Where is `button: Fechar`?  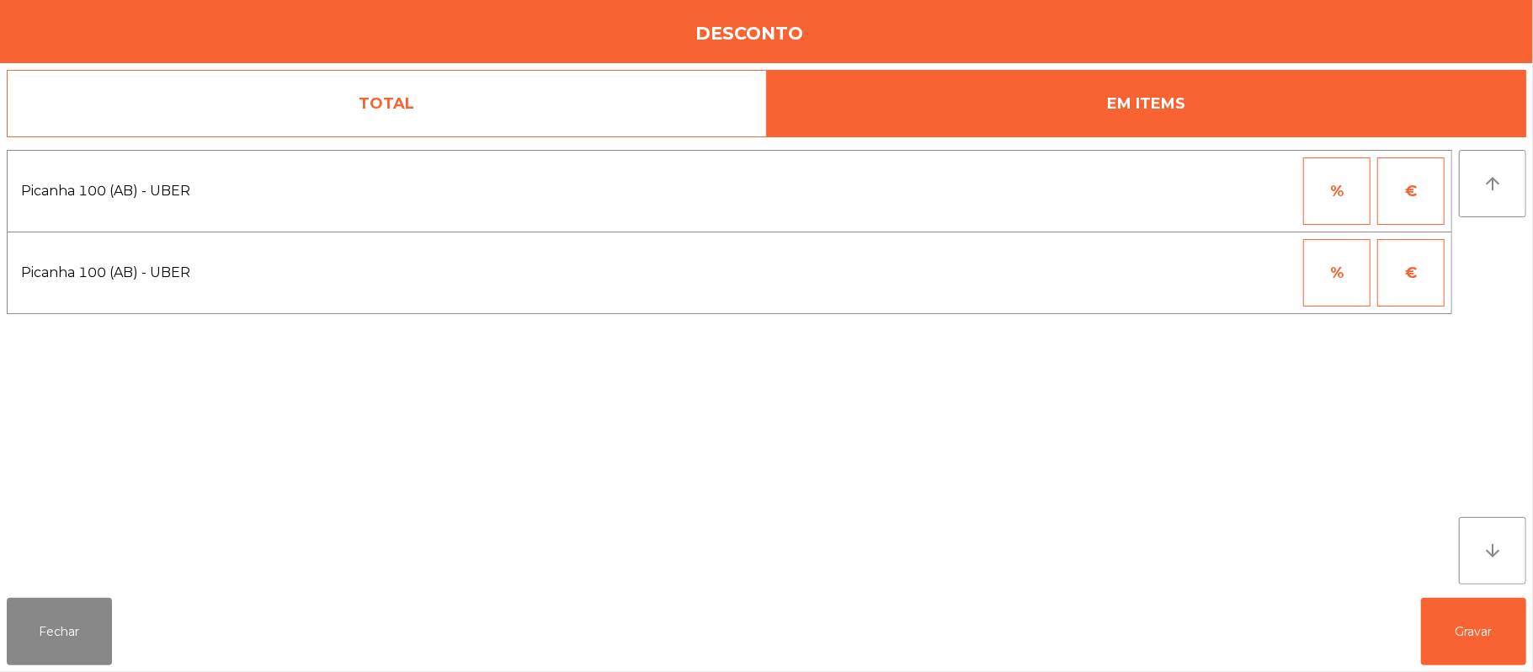
button: Fechar is located at coordinates (59, 631).